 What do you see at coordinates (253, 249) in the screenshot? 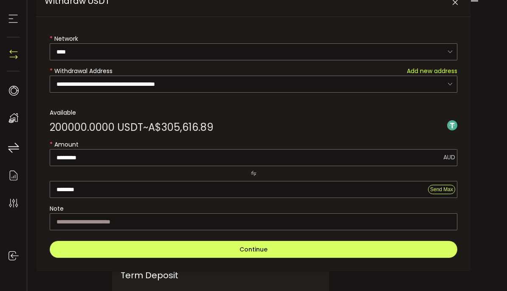
I see `span: Continue` at bounding box center [253, 249].